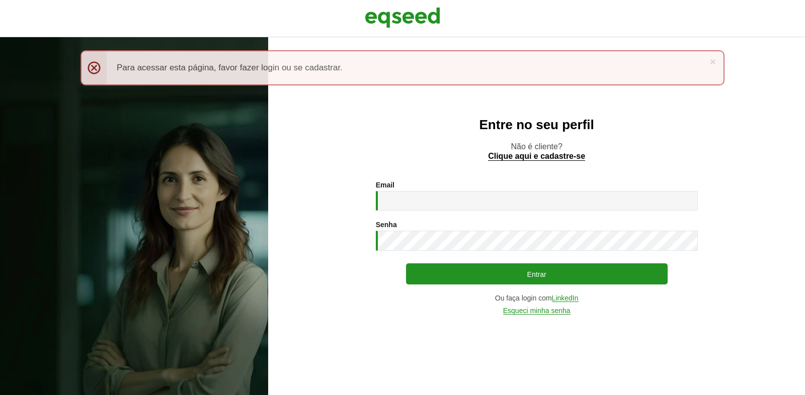 The height and width of the screenshot is (395, 805). Describe the element at coordinates (402, 68) in the screenshot. I see `div: Para acessar esta página, favor fazer login ou se cadastrar.` at that location.